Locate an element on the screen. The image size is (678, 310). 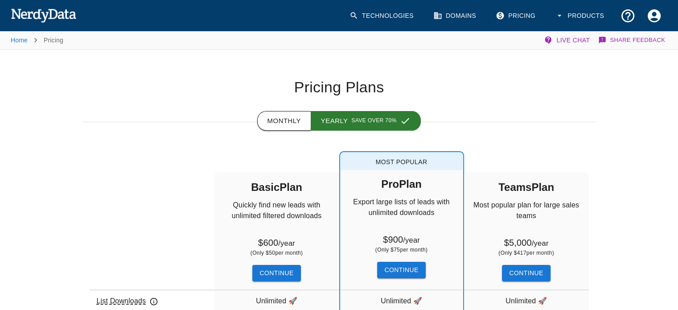
img: NerdyData.com is located at coordinates (43, 15).